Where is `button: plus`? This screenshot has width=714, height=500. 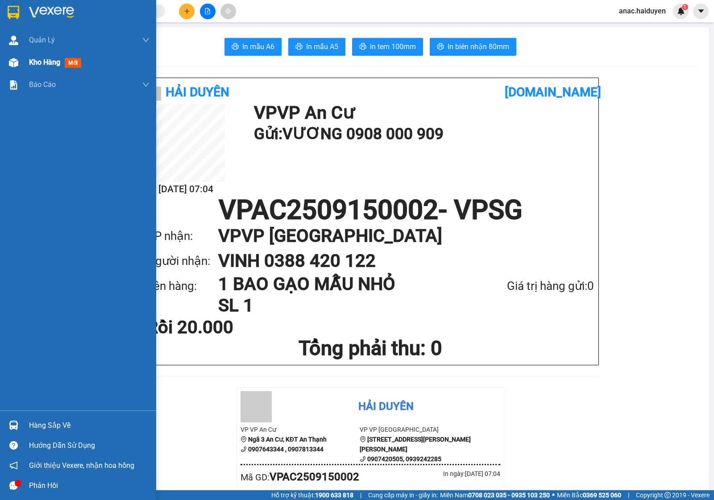 button: plus is located at coordinates (186, 11).